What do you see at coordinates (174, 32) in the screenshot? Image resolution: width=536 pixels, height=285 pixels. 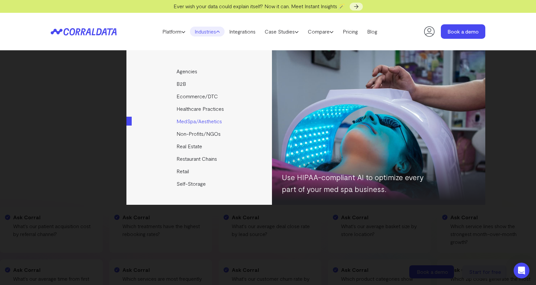 I see `a: Platform` at bounding box center [174, 32].